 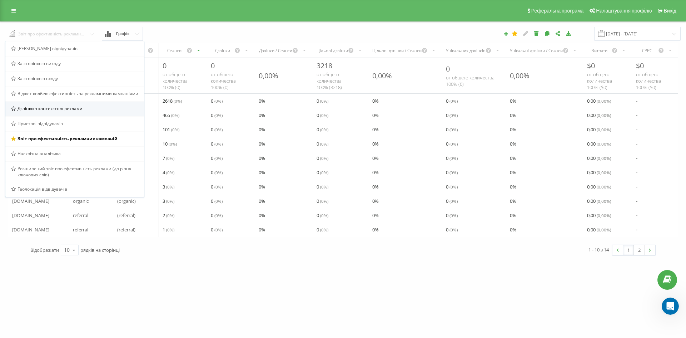 I want to click on span: (organic), so click(x=126, y=201).